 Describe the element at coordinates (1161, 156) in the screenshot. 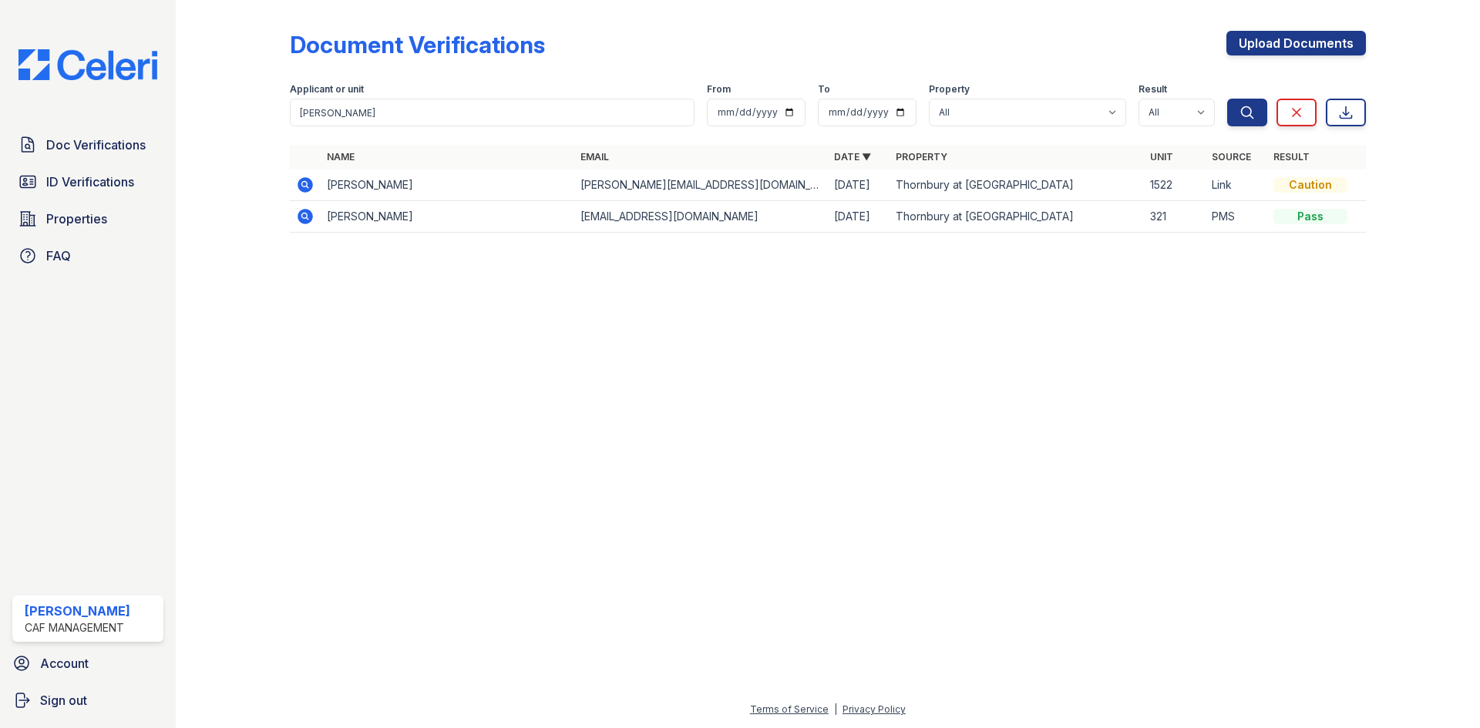

I see `a: Unit` at that location.